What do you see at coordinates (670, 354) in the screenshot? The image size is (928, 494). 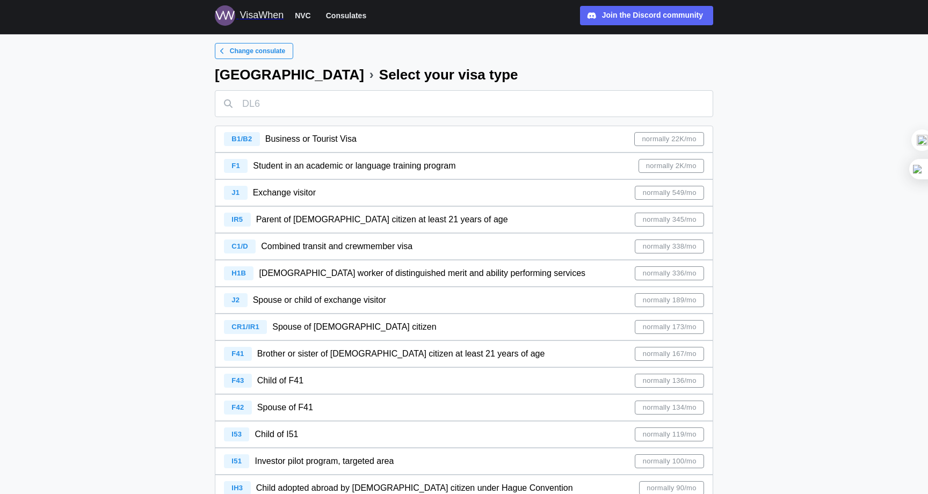 I see `span: normally 167/mo` at bounding box center [670, 354].